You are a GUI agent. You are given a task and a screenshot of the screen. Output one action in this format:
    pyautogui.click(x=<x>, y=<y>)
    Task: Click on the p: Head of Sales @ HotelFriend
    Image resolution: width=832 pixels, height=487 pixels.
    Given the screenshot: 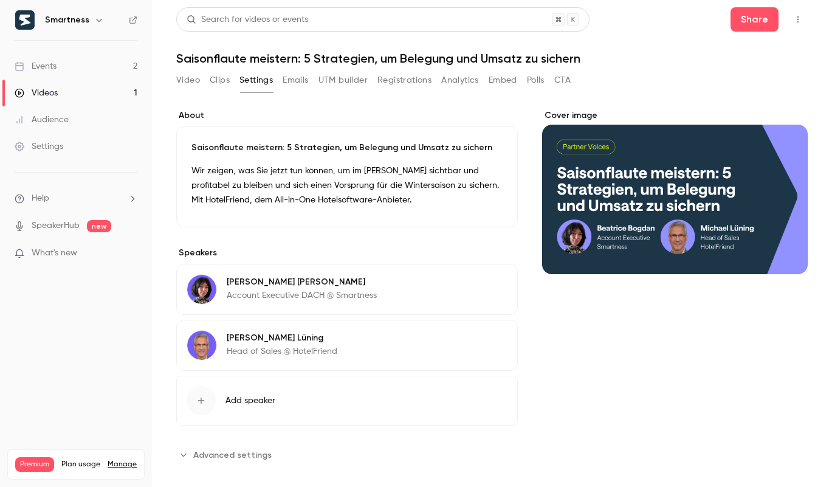 What is the action you would take?
    pyautogui.click(x=282, y=351)
    